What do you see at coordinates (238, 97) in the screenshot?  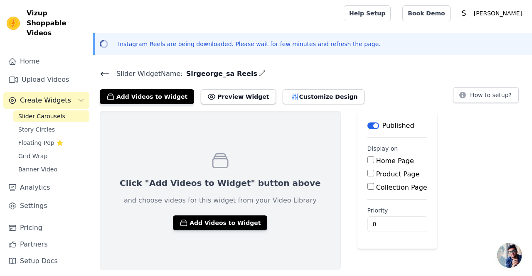 I see `button: Preview Widget` at bounding box center [238, 97].